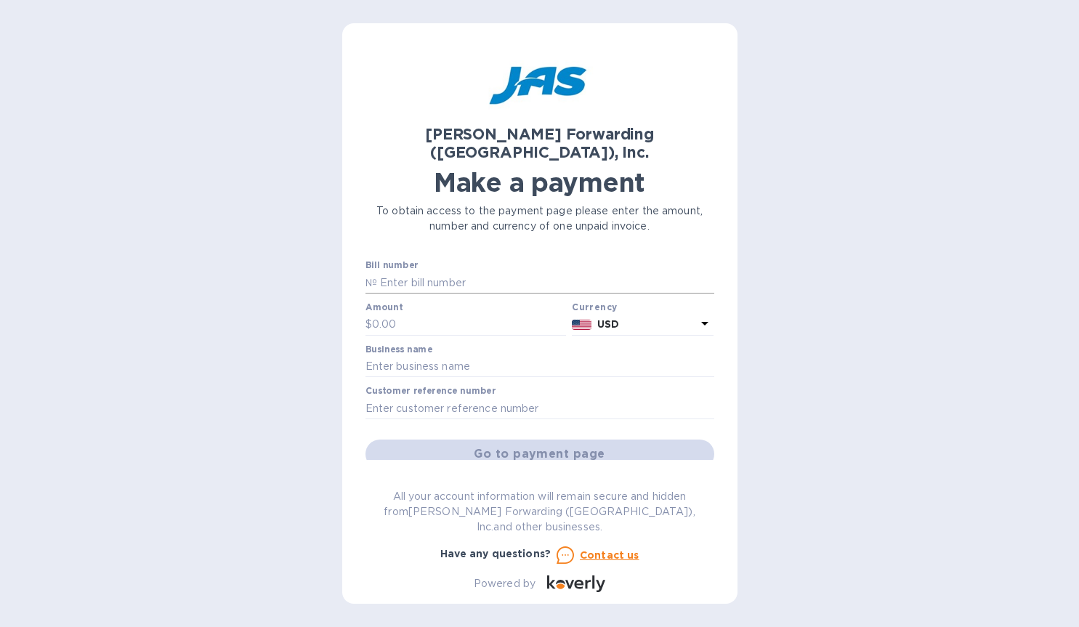  I want to click on label: Amount, so click(384, 307).